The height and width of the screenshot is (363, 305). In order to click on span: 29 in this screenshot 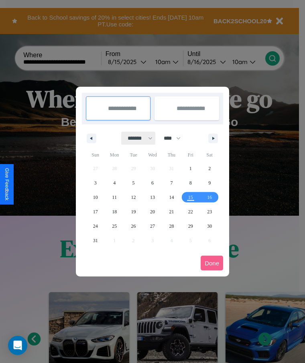, I will do `click(190, 226)`.